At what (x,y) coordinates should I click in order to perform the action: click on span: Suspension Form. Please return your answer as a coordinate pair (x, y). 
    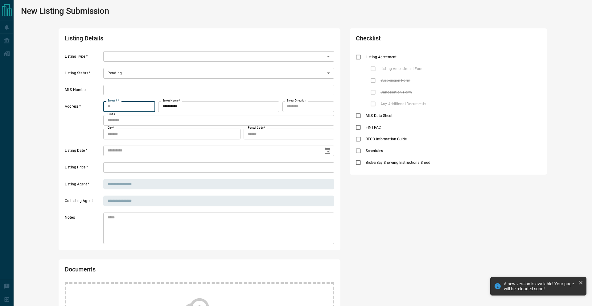
    Looking at the image, I should click on (395, 80).